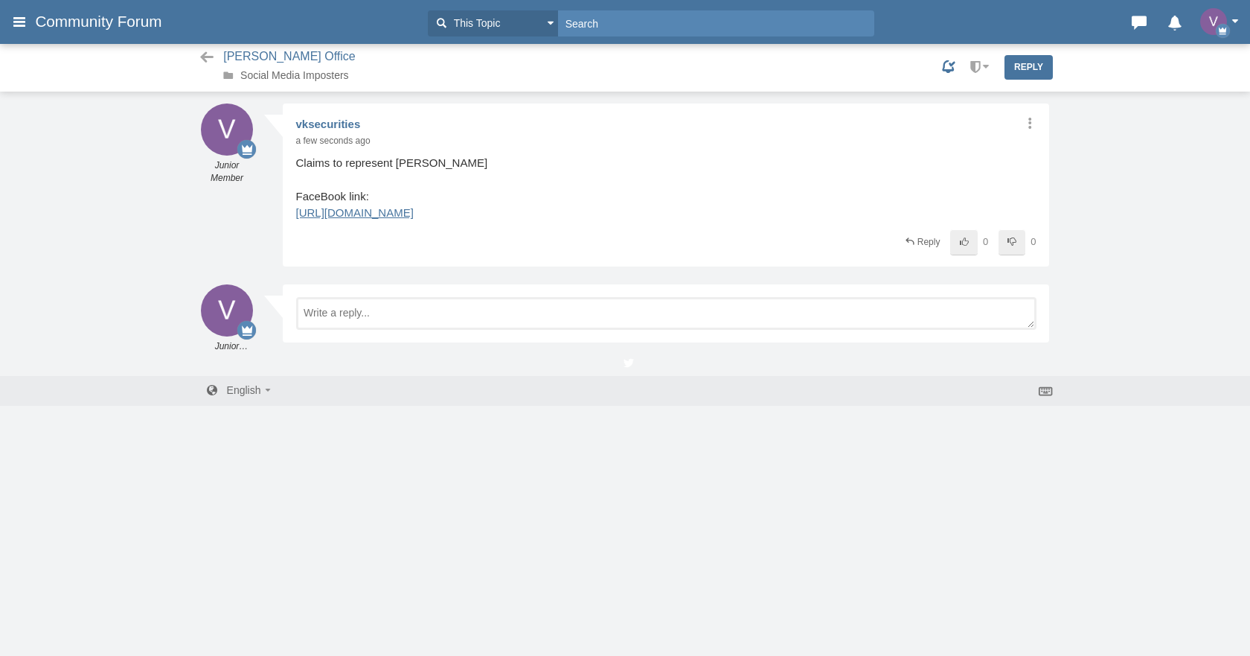  Describe the element at coordinates (103, 22) in the screenshot. I see `span: Community Forum` at that location.